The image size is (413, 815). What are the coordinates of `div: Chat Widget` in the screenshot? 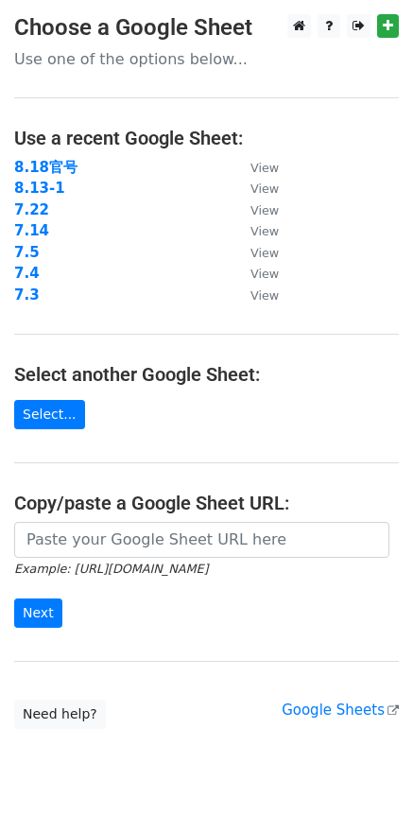 It's located at (366, 769).